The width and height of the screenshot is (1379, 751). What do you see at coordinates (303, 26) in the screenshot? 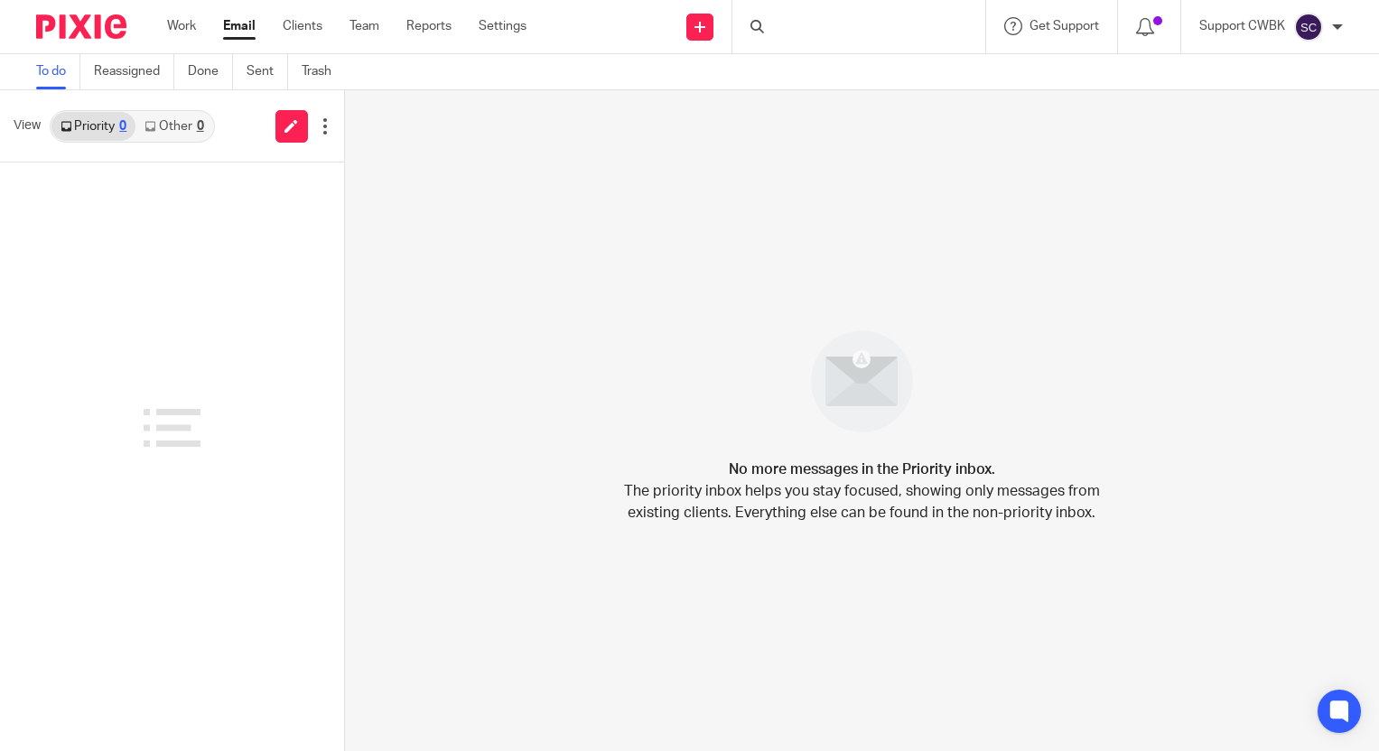
I see `a: Clients` at bounding box center [303, 26].